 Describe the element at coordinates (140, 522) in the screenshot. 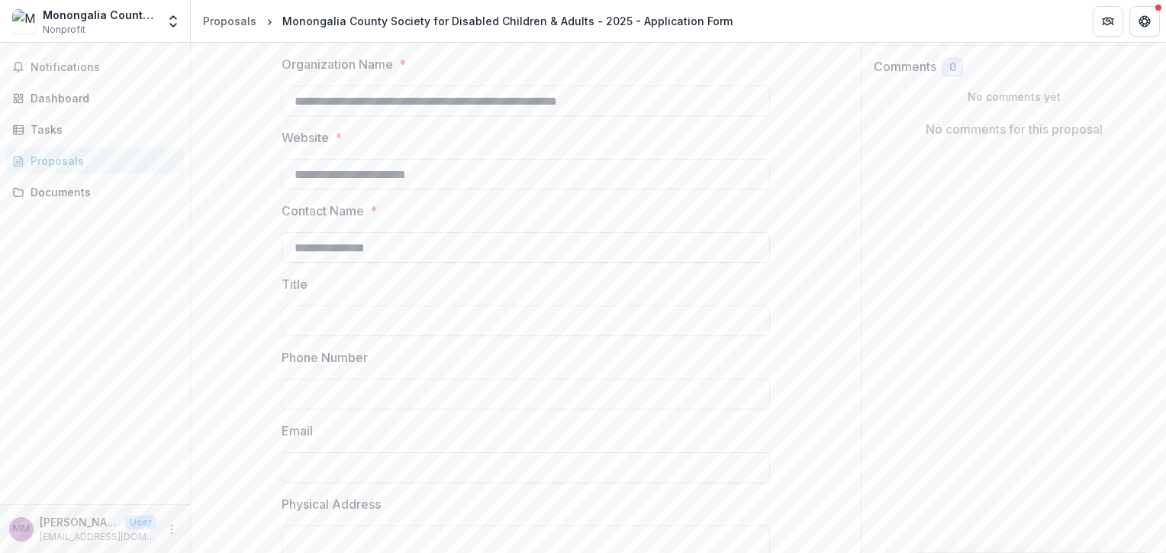

I see `p: User` at that location.